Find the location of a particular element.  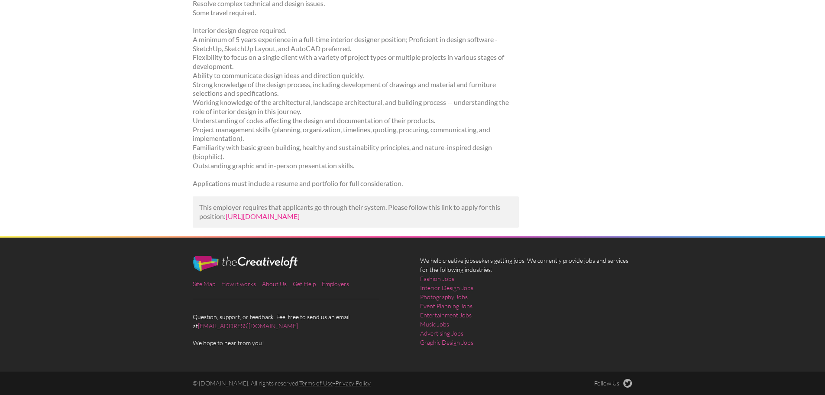

div: Question, support, or feedback. Feel free to send us an email at is located at coordinates (299, 301).